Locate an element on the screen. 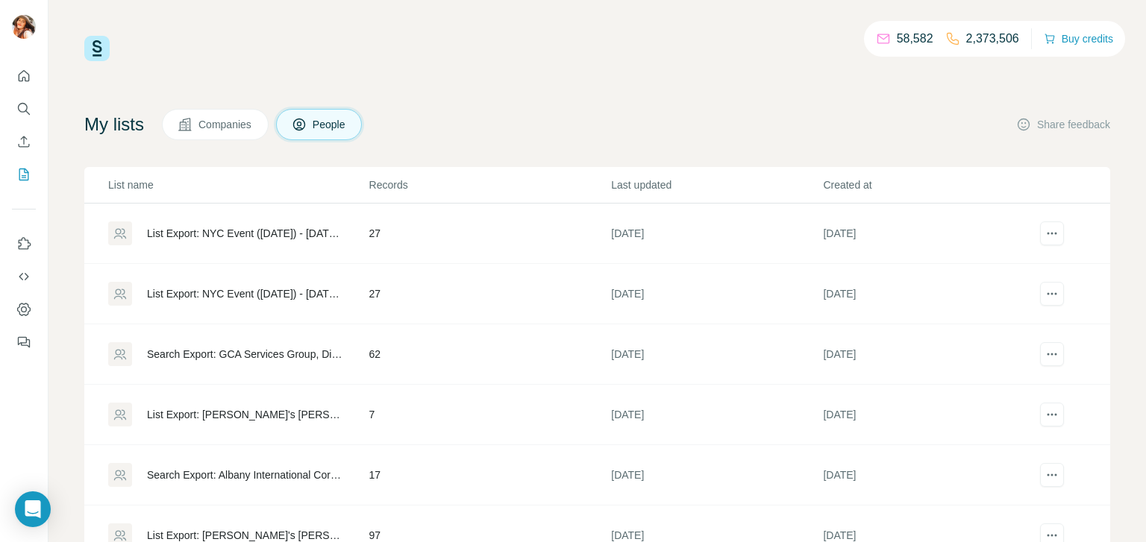 This screenshot has height=542, width=1146. button: Enrich CSV is located at coordinates (24, 142).